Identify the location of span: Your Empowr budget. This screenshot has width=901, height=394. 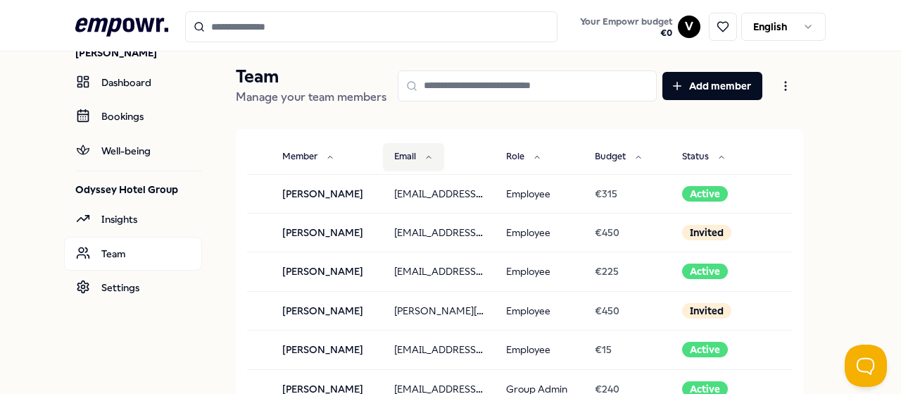
(626, 22).